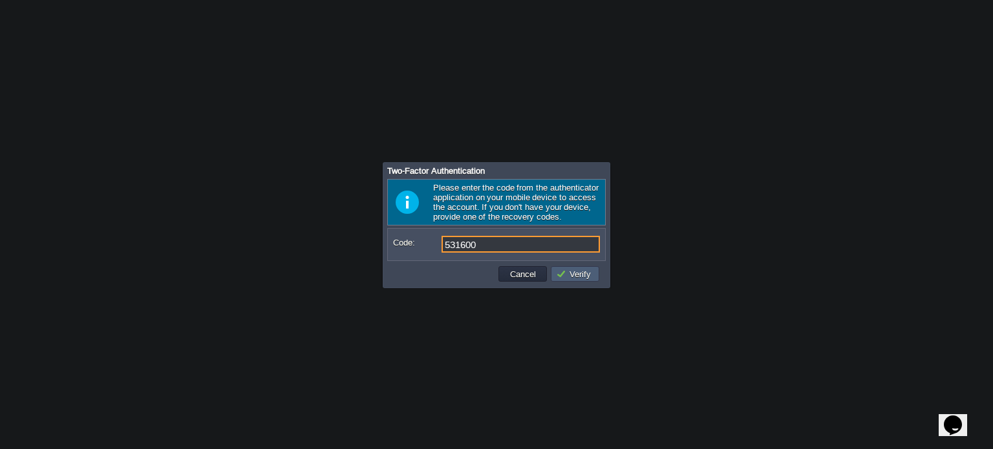 The height and width of the screenshot is (449, 993). Describe the element at coordinates (416, 242) in the screenshot. I see `label: Code:` at that location.